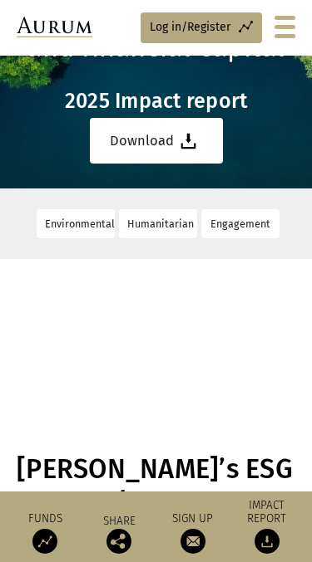 The width and height of the screenshot is (312, 562). I want to click on a: Log in/Register, so click(201, 27).